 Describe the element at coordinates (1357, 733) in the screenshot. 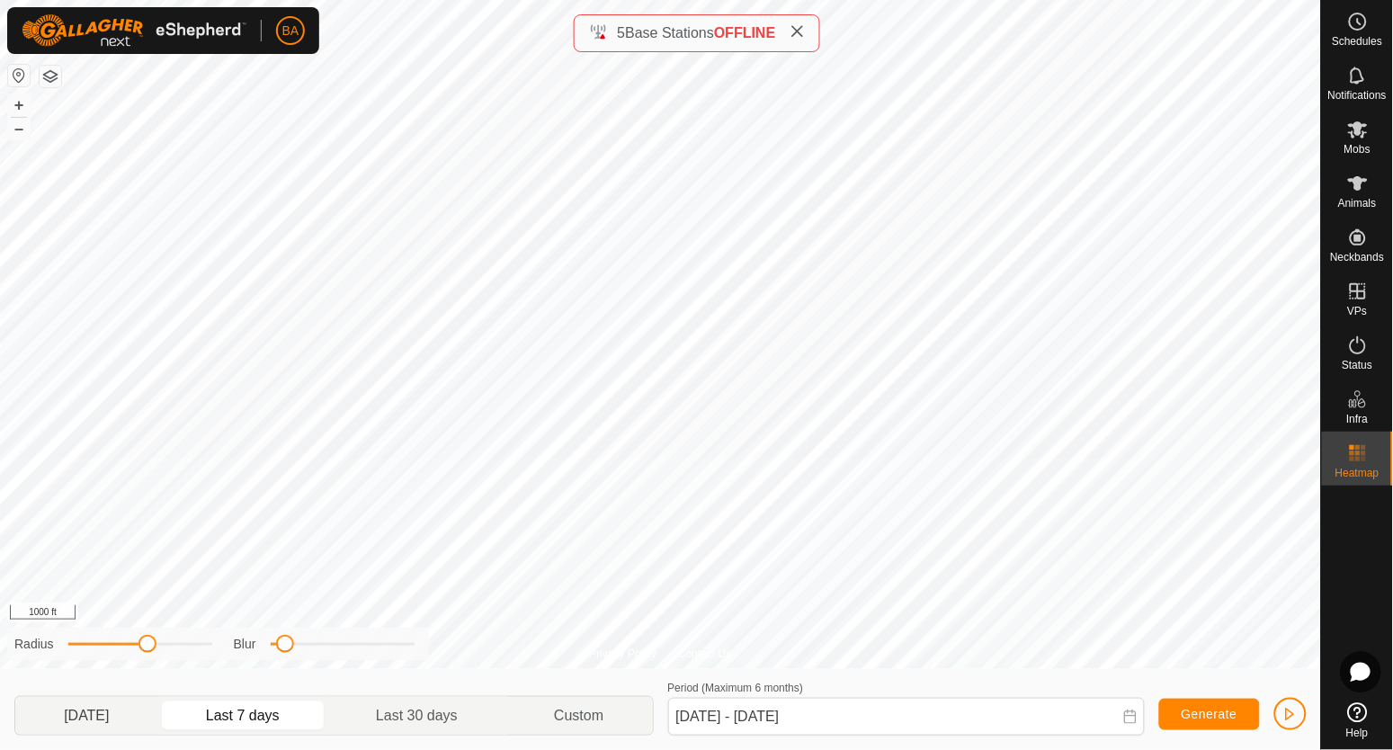

I see `span: Help` at that location.